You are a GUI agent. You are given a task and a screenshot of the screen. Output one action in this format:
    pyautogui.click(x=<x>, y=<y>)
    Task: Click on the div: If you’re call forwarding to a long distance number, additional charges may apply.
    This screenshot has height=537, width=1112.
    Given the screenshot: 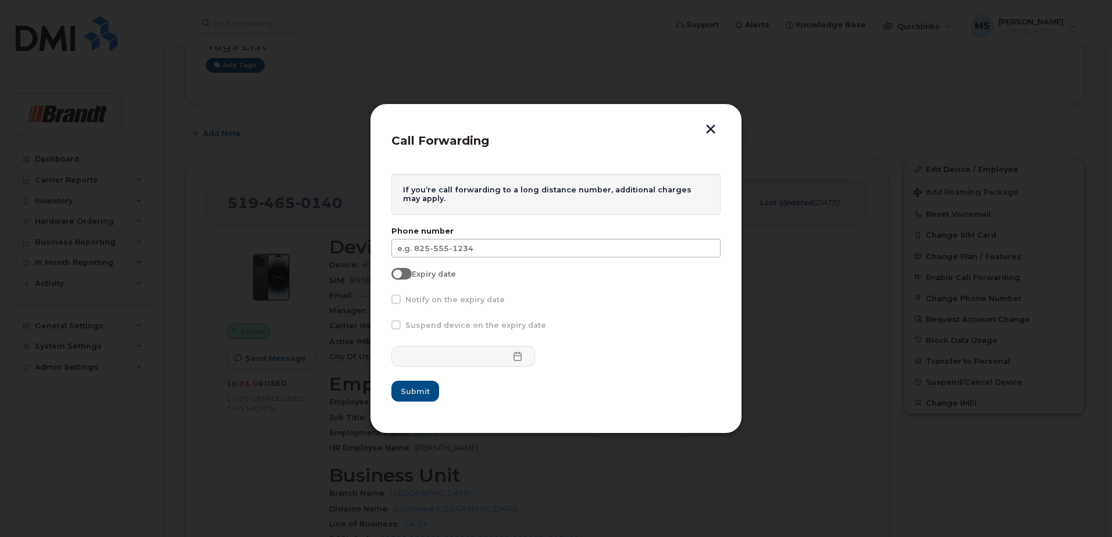 What is the action you would take?
    pyautogui.click(x=556, y=194)
    